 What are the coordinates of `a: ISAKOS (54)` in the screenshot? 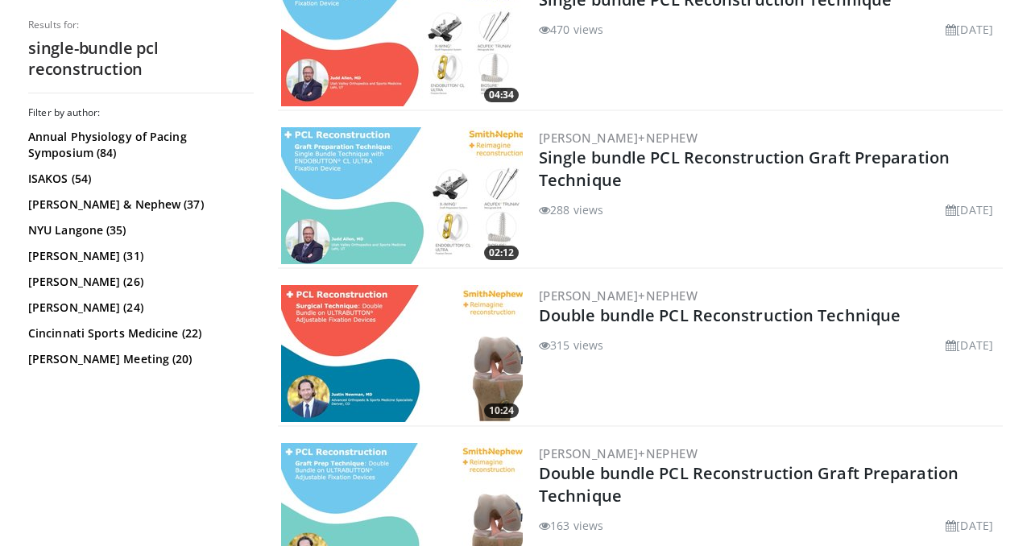 It's located at (139, 179).